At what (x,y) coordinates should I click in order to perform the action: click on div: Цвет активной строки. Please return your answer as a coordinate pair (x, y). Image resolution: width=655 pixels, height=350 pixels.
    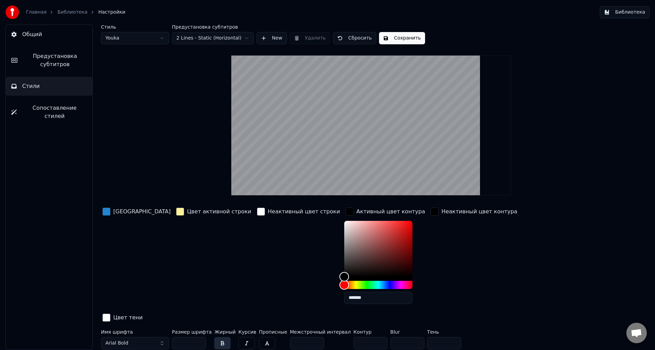
    Looking at the image, I should click on (219, 212).